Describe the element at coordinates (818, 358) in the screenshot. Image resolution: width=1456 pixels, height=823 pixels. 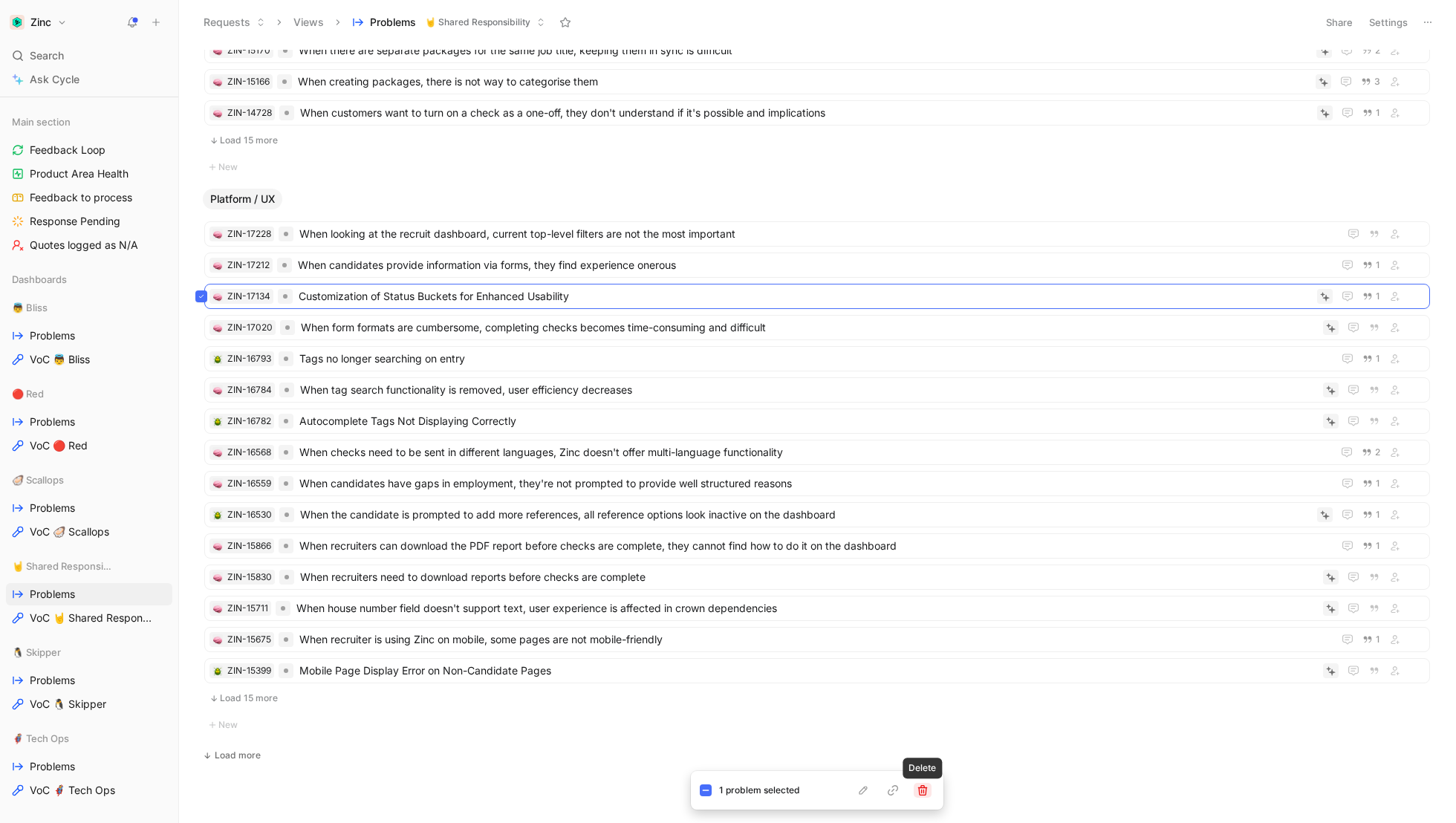
I see `a: 🪲ZIN-16793Tags no longer searching on entry1` at that location.